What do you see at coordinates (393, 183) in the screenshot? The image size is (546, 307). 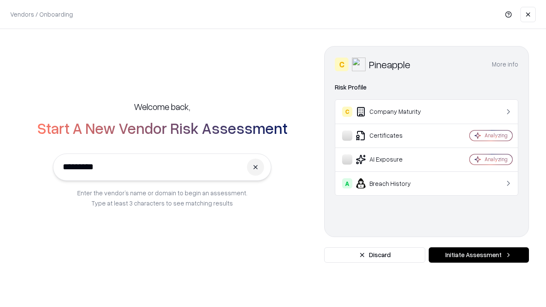 I see `div: Breach History` at bounding box center [393, 183].